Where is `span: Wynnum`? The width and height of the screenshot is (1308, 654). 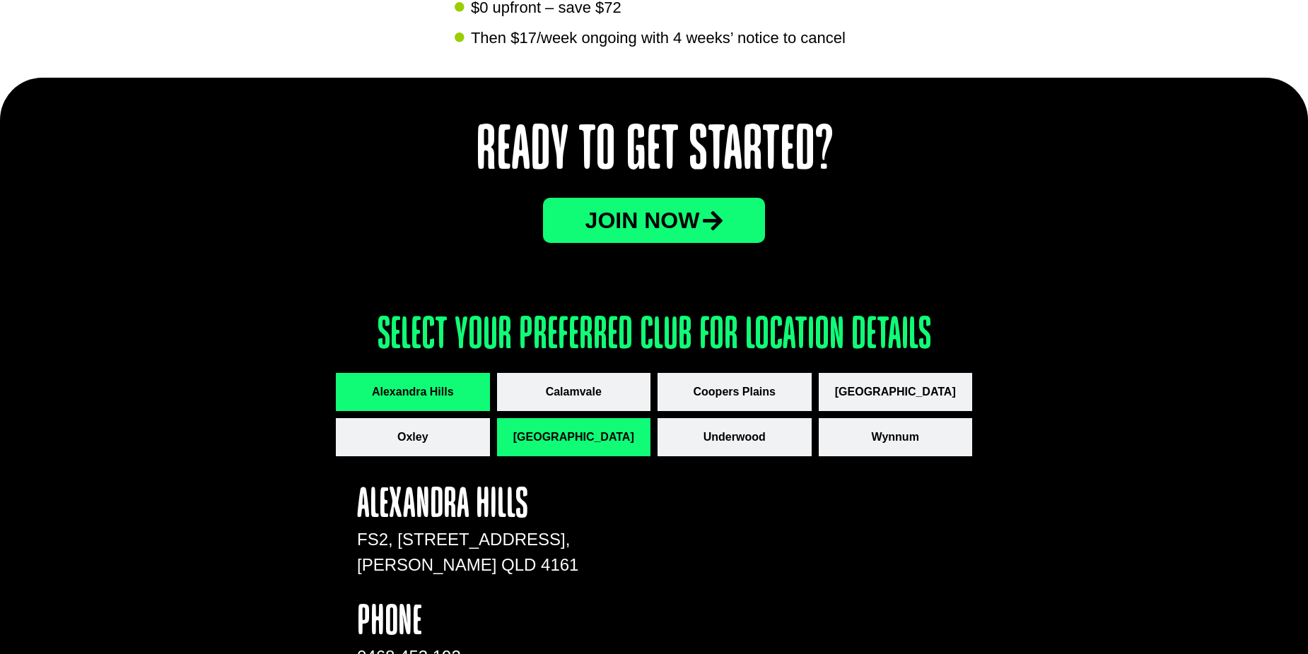
span: Wynnum is located at coordinates (895, 437).